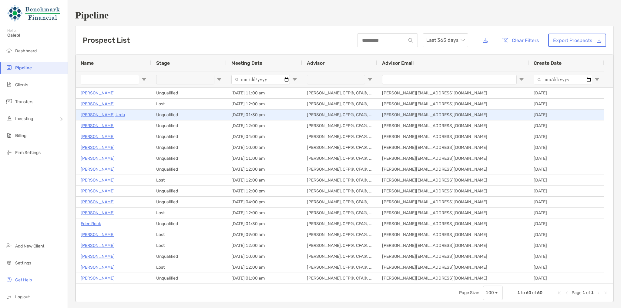 The height and width of the screenshot is (308, 621). I want to click on input: Meeting Date Filter Input, so click(260, 80).